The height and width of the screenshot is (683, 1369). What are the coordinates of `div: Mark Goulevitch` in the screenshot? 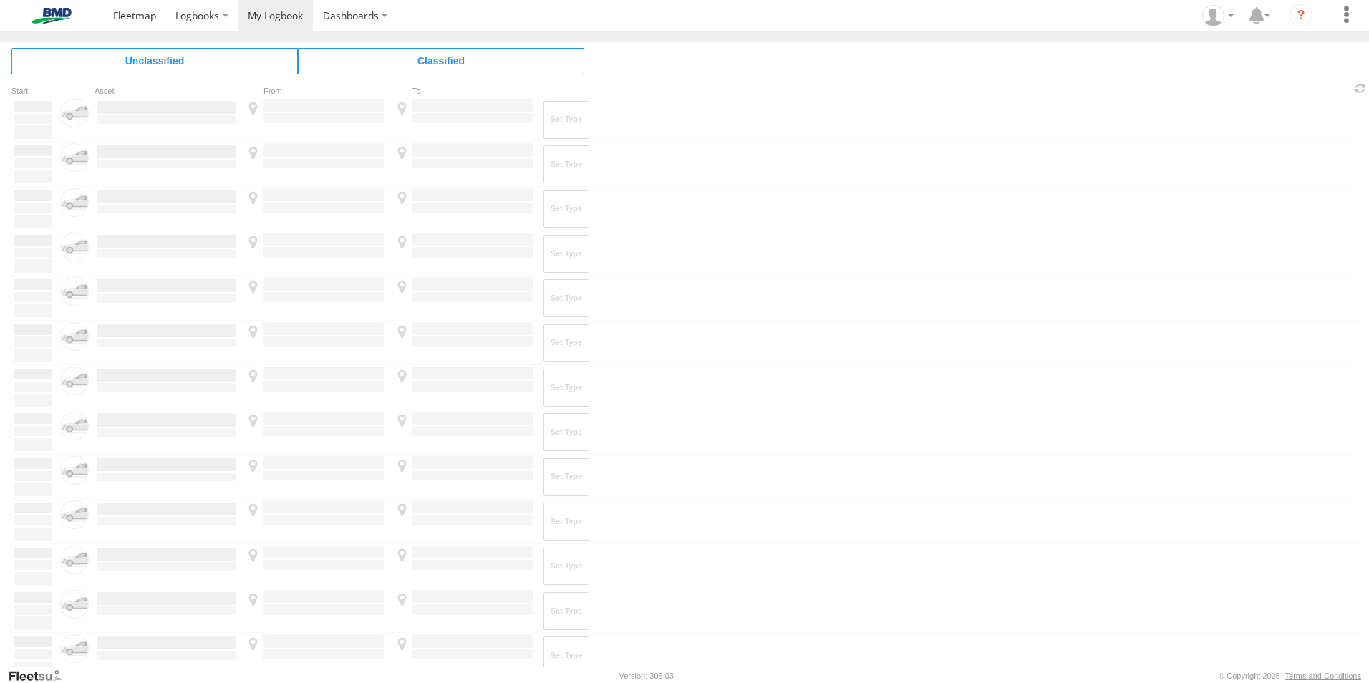 It's located at (1218, 16).